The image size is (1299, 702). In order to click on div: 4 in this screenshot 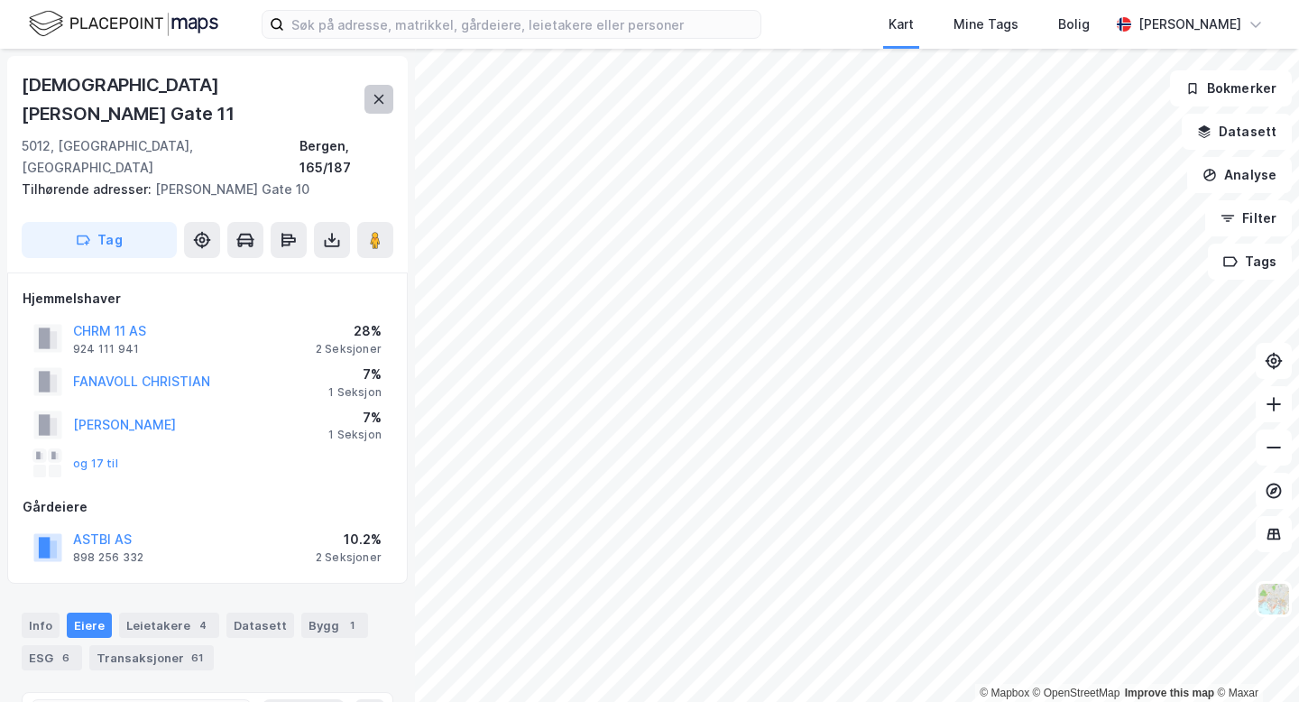, I will do `click(203, 625)`.